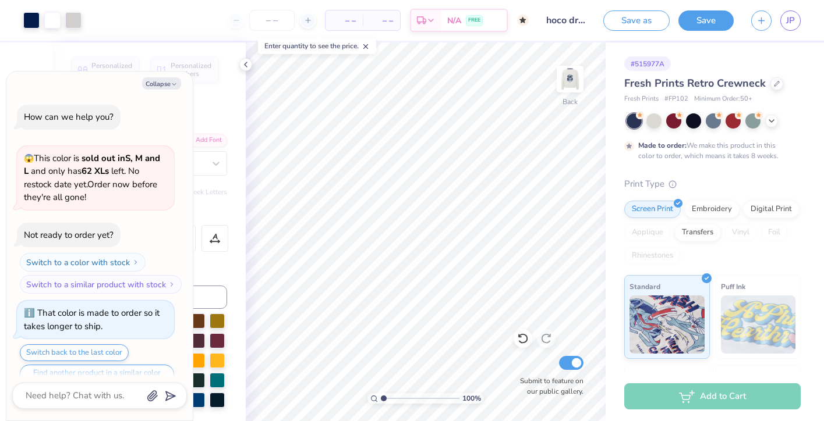 Image resolution: width=824 pixels, height=421 pixels. What do you see at coordinates (740, 233) in the screenshot?
I see `div: Vinyl` at bounding box center [740, 233].